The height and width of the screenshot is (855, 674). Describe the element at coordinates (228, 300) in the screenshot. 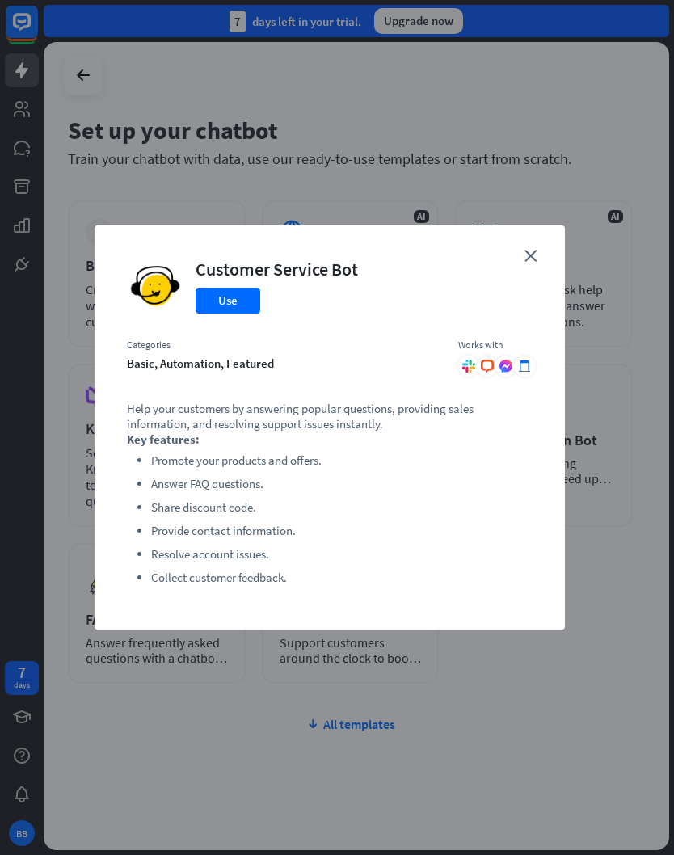

I see `button: Use` at that location.